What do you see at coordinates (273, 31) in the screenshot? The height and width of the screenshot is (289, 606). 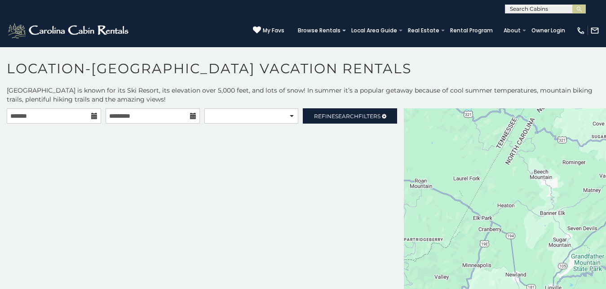 I see `span: My Favs` at bounding box center [273, 31].